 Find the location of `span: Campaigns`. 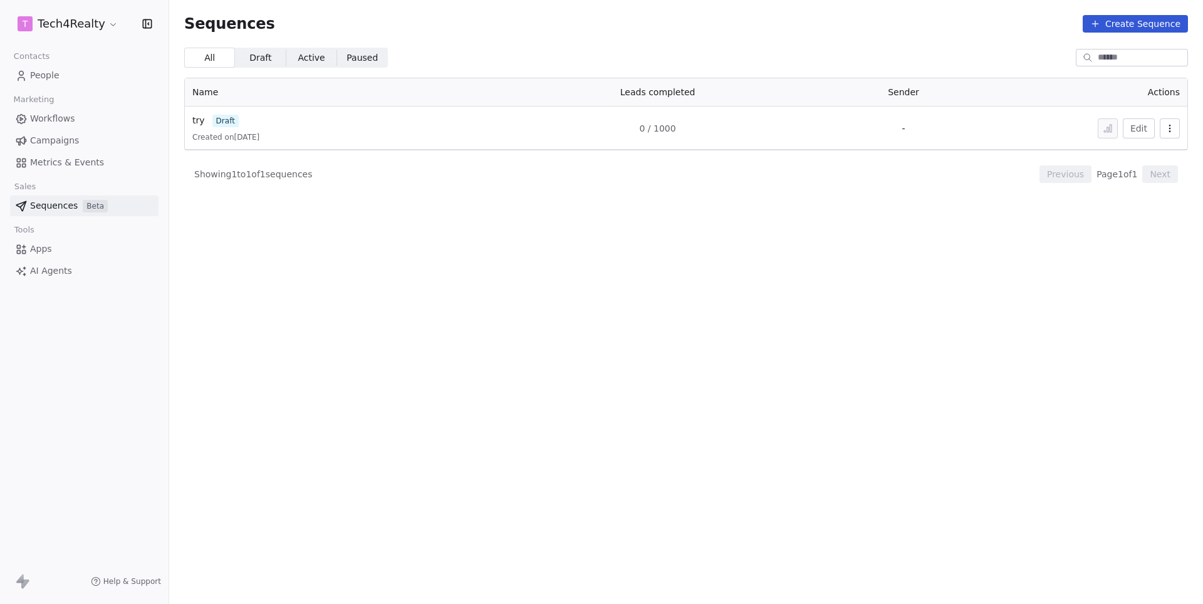

span: Campaigns is located at coordinates (55, 140).